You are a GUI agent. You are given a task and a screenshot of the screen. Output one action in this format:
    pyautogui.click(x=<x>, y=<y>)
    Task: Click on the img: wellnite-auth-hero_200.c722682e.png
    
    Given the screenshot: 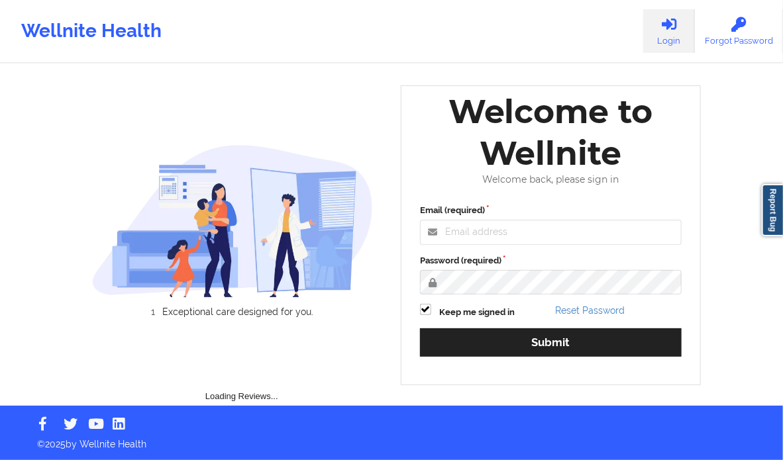 What is the action you would take?
    pyautogui.click(x=233, y=221)
    